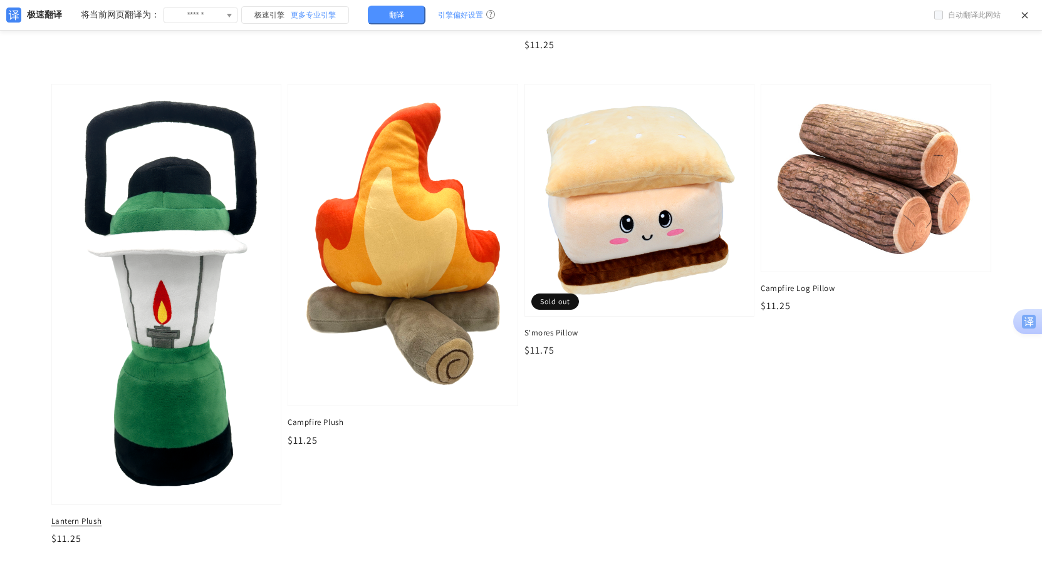  I want to click on img: S'mores Pillow, so click(639, 200).